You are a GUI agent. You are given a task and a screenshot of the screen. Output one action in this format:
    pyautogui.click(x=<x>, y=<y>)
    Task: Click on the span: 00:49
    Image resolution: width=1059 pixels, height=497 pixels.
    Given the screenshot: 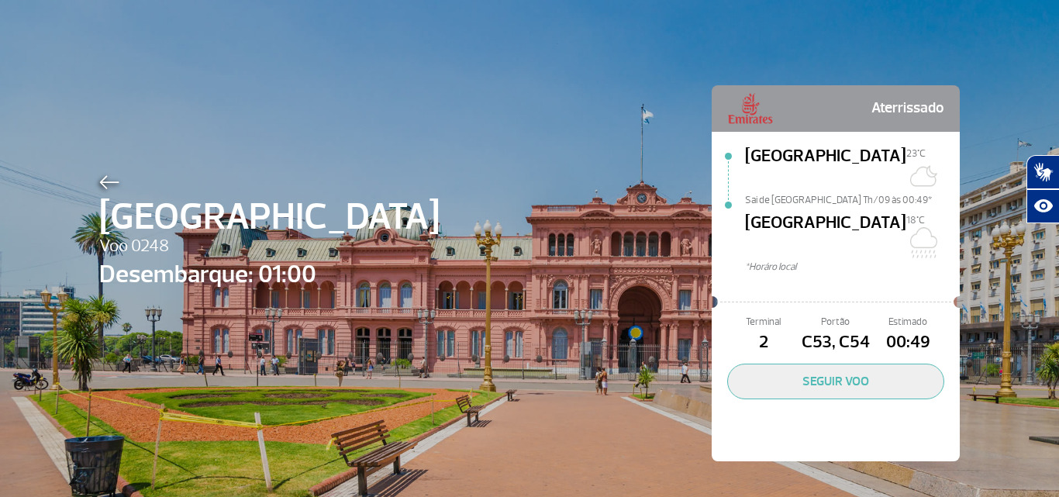 What is the action you would take?
    pyautogui.click(x=907, y=343)
    